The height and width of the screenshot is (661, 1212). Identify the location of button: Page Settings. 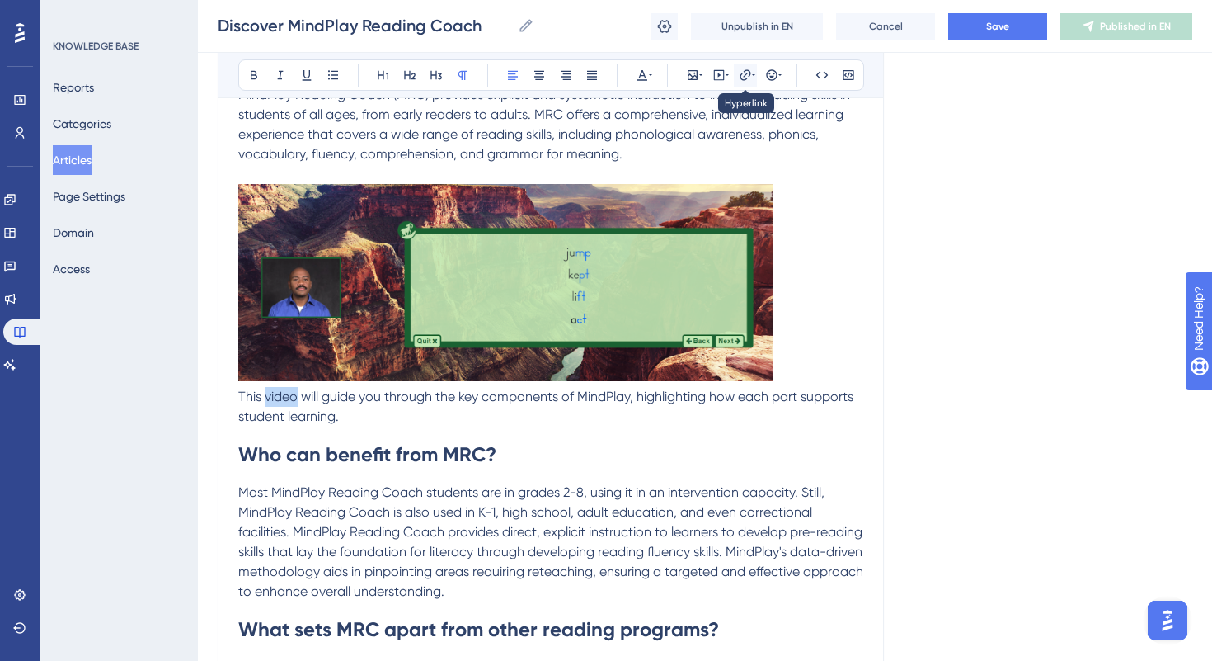
(89, 196).